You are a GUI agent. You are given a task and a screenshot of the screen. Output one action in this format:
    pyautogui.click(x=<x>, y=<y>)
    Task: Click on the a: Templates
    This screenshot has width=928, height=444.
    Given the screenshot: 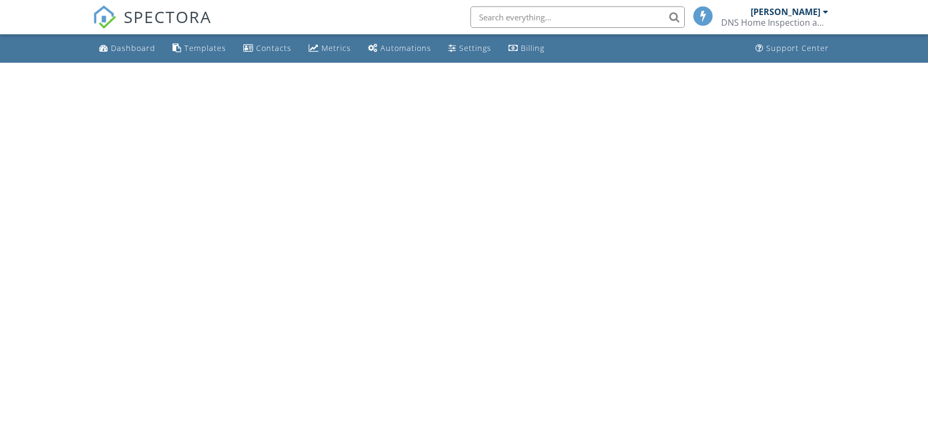 What is the action you would take?
    pyautogui.click(x=199, y=48)
    